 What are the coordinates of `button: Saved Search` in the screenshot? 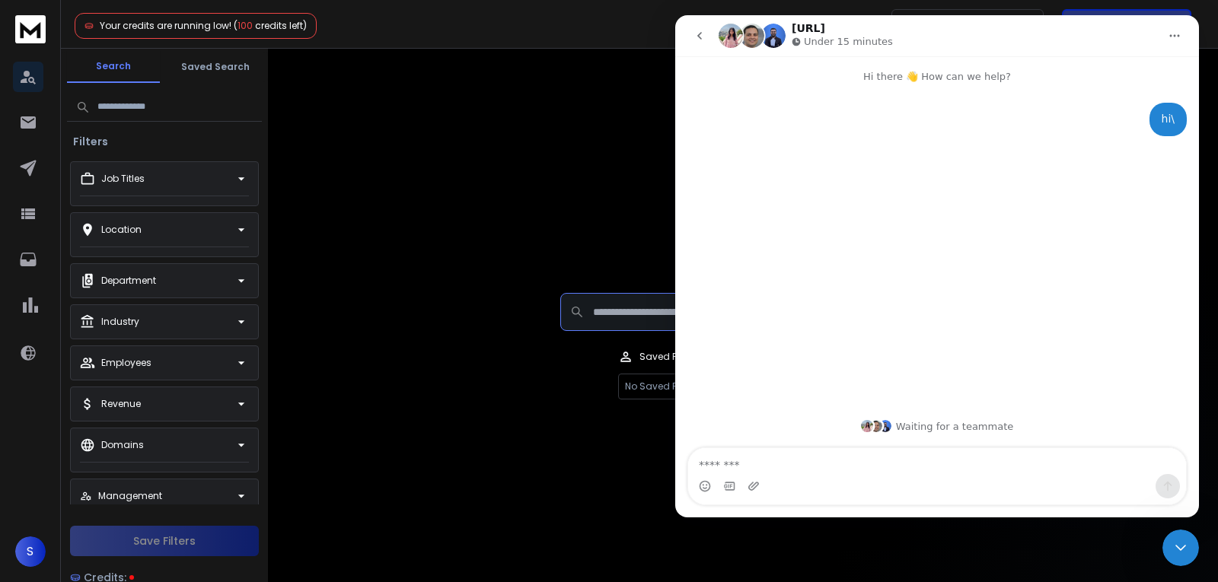 It's located at (215, 67).